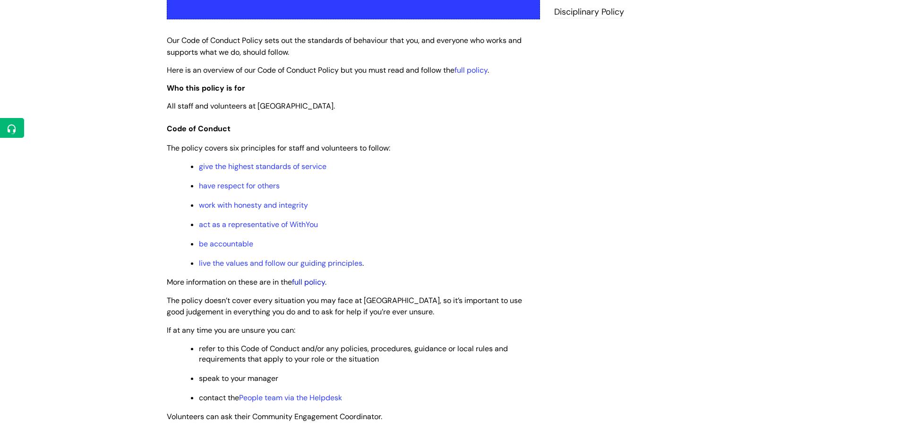 The height and width of the screenshot is (430, 900). What do you see at coordinates (239, 186) in the screenshot?
I see `a: have respect for others` at bounding box center [239, 186].